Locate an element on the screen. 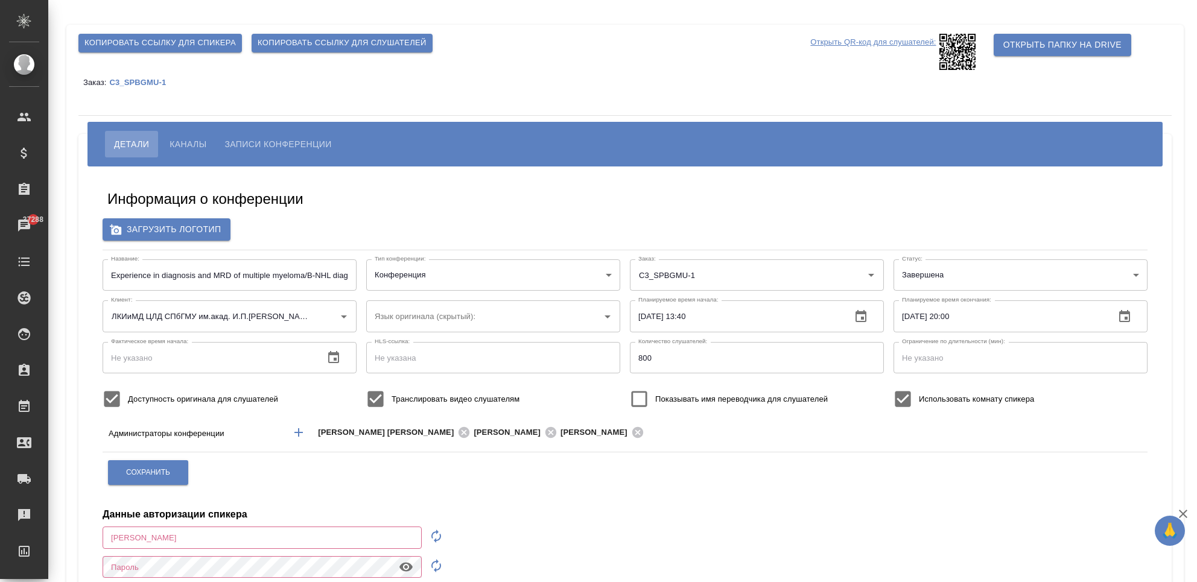 The height and width of the screenshot is (582, 1197). span: Доступность оригинала для слушателей is located at coordinates (203, 399).